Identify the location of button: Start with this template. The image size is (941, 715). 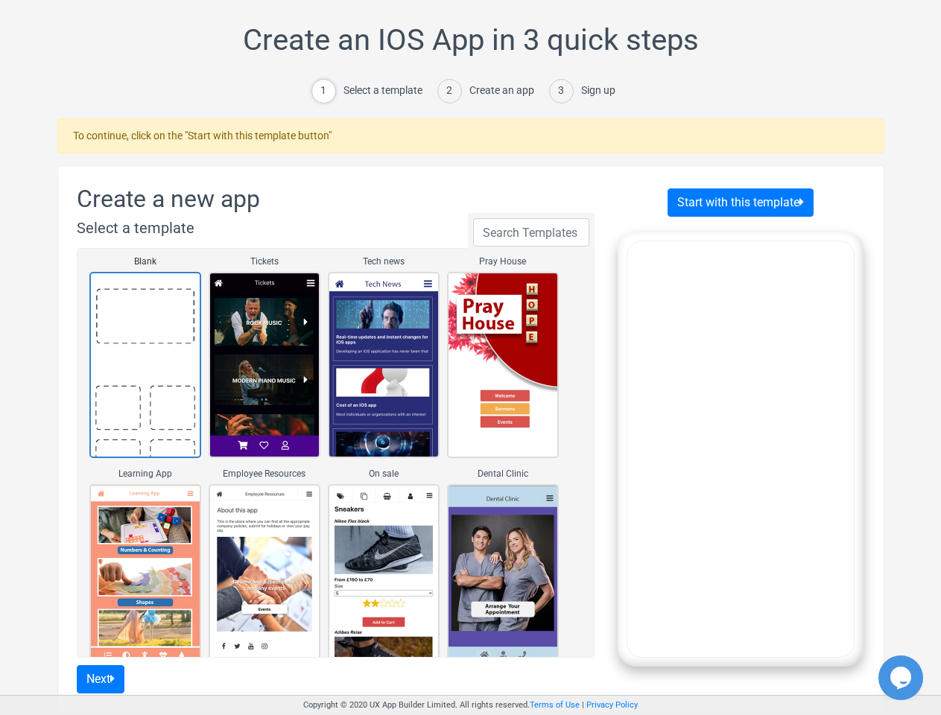
(741, 203).